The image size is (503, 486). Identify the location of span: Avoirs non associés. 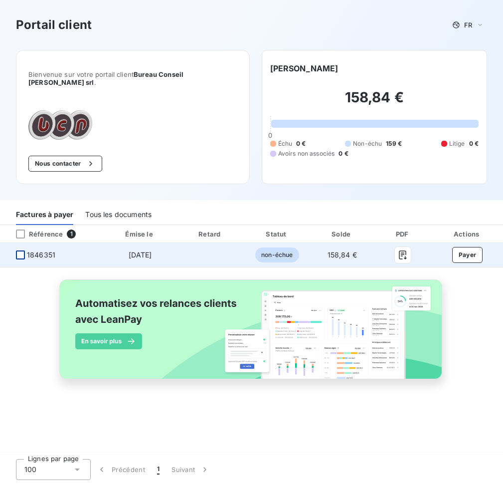
(307, 154).